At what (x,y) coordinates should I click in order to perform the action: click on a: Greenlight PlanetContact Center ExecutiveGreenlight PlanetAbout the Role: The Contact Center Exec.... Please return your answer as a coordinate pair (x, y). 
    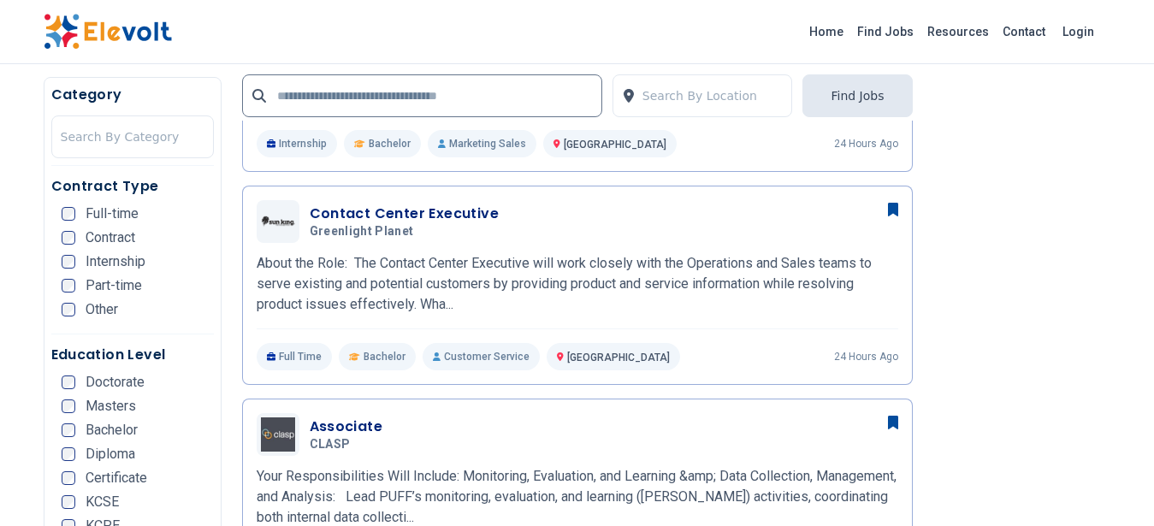
    Looking at the image, I should click on (577, 285).